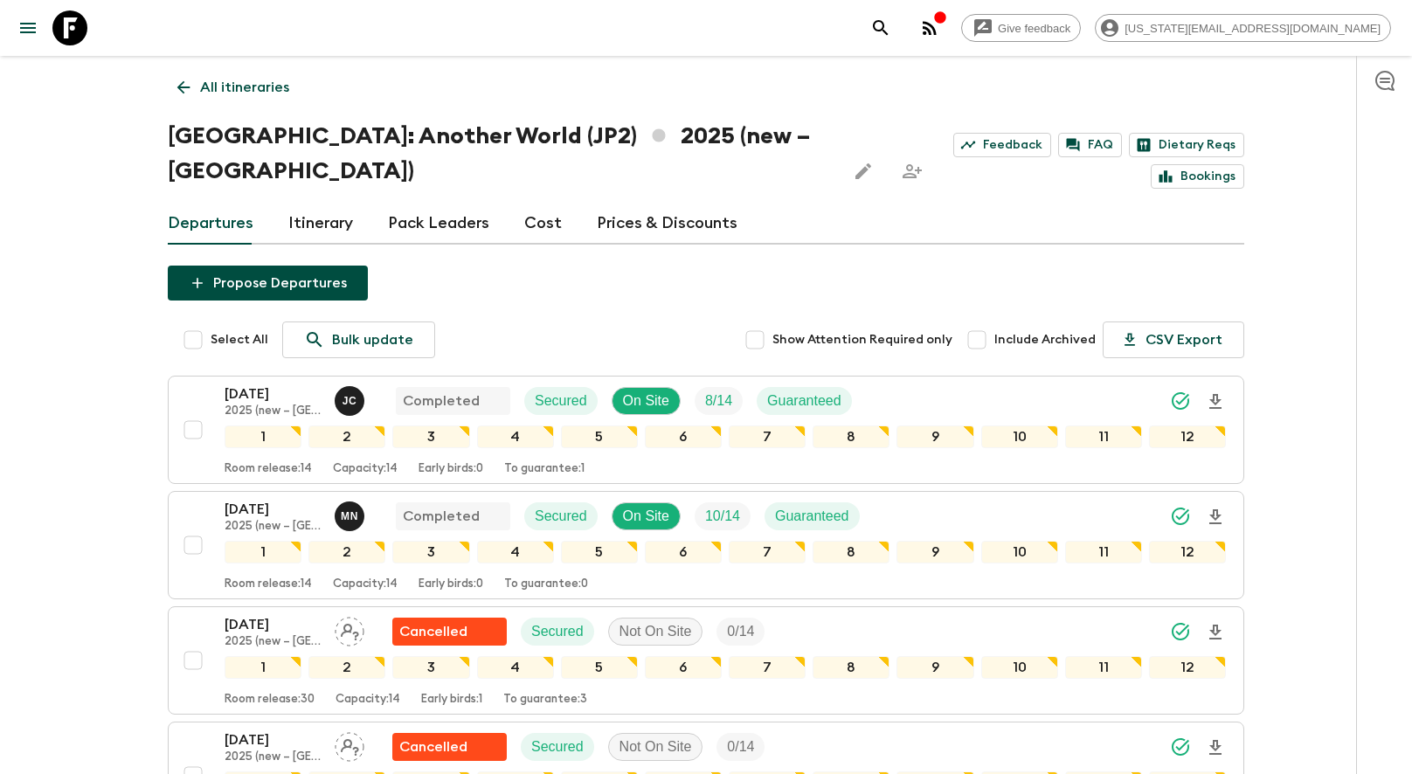 The width and height of the screenshot is (1412, 774). Describe the element at coordinates (28, 28) in the screenshot. I see `button: menu` at that location.